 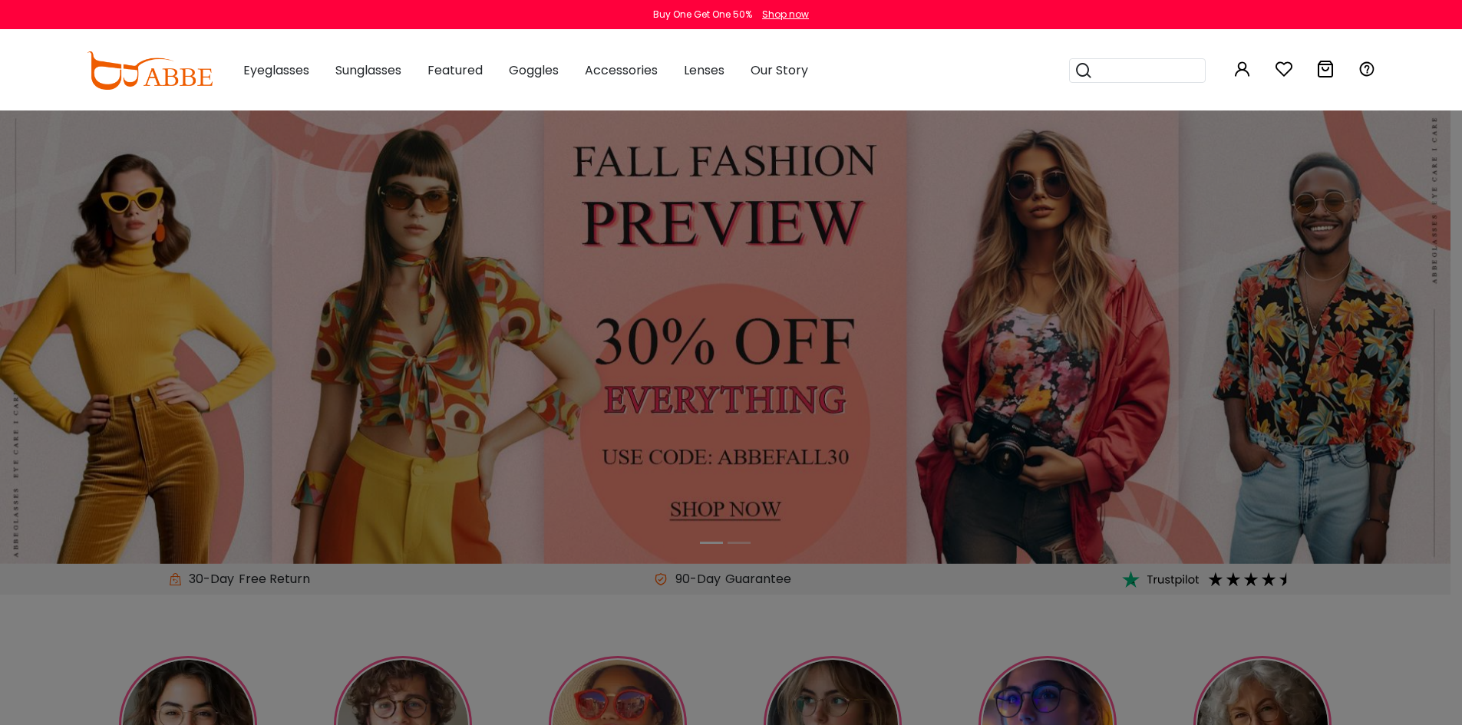 What do you see at coordinates (702, 15) in the screenshot?
I see `div: Buy One Get One 50%` at bounding box center [702, 15].